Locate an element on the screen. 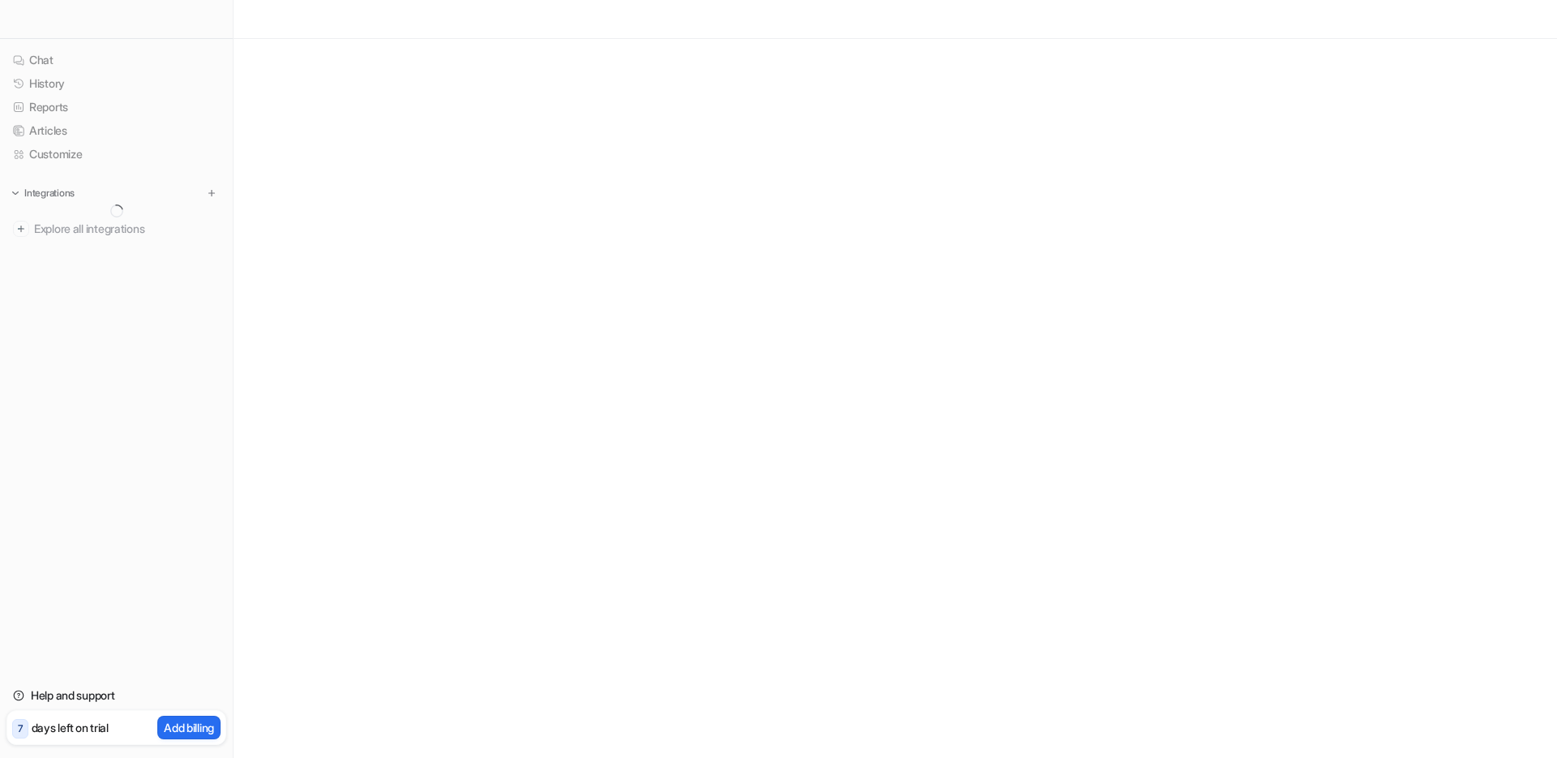 This screenshot has height=758, width=1557. a: Chat is located at coordinates (116, 60).